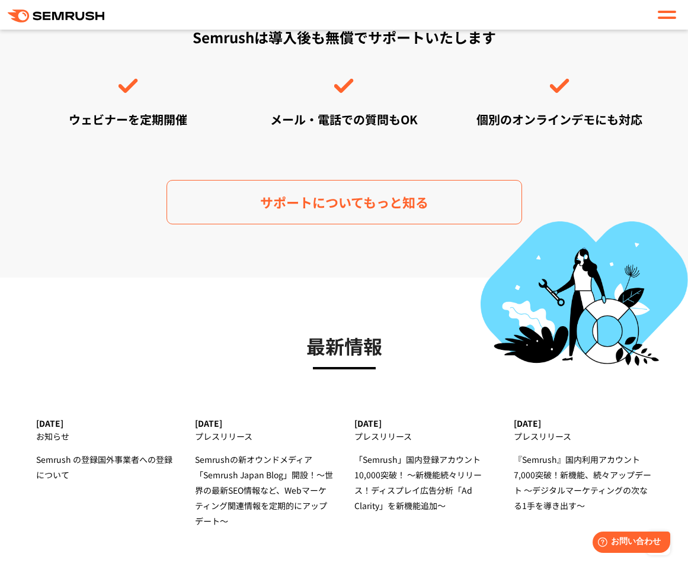 This screenshot has width=688, height=573. Describe the element at coordinates (418, 483) in the screenshot. I see `span: 「Semrush」国内登録アカウント10,000突破！ ～新機能続々リリース！ディスプレイ広告分析「Ad Clarity」を新機能追加～` at that location.